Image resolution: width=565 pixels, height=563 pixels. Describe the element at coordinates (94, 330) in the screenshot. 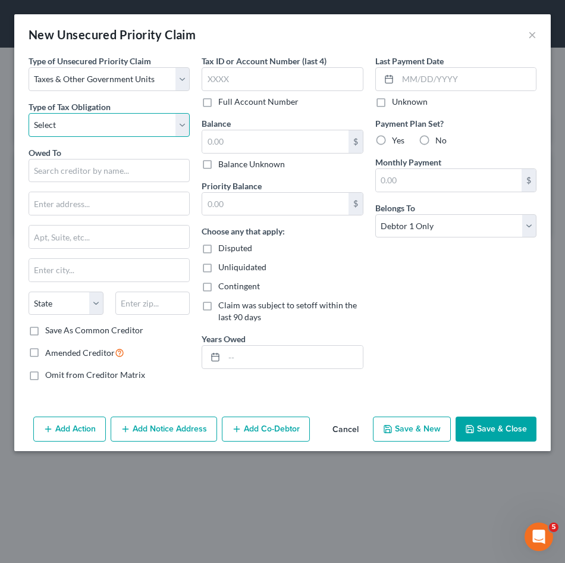

I see `label: Save As Common Creditor` at that location.